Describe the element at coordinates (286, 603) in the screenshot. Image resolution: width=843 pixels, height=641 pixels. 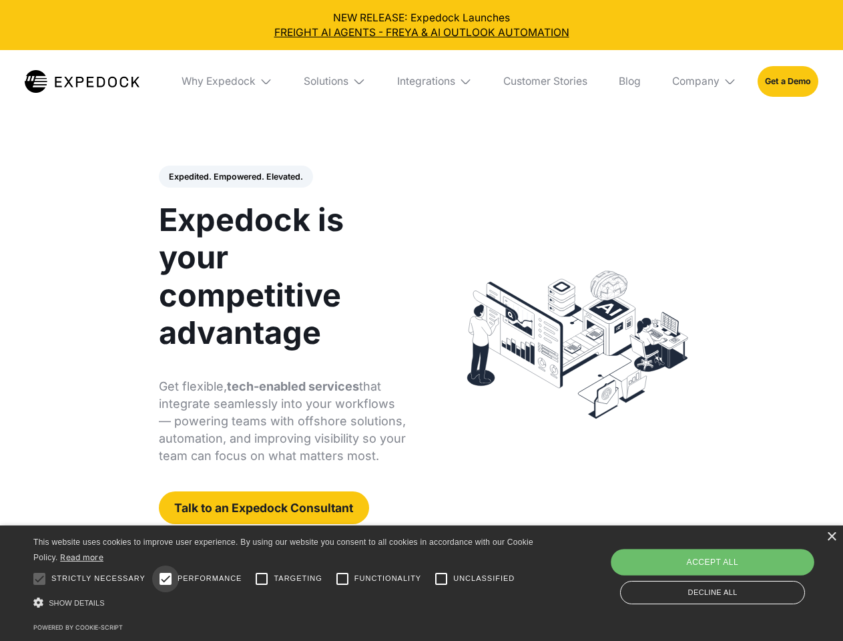
I see `div: Show details` at that location.